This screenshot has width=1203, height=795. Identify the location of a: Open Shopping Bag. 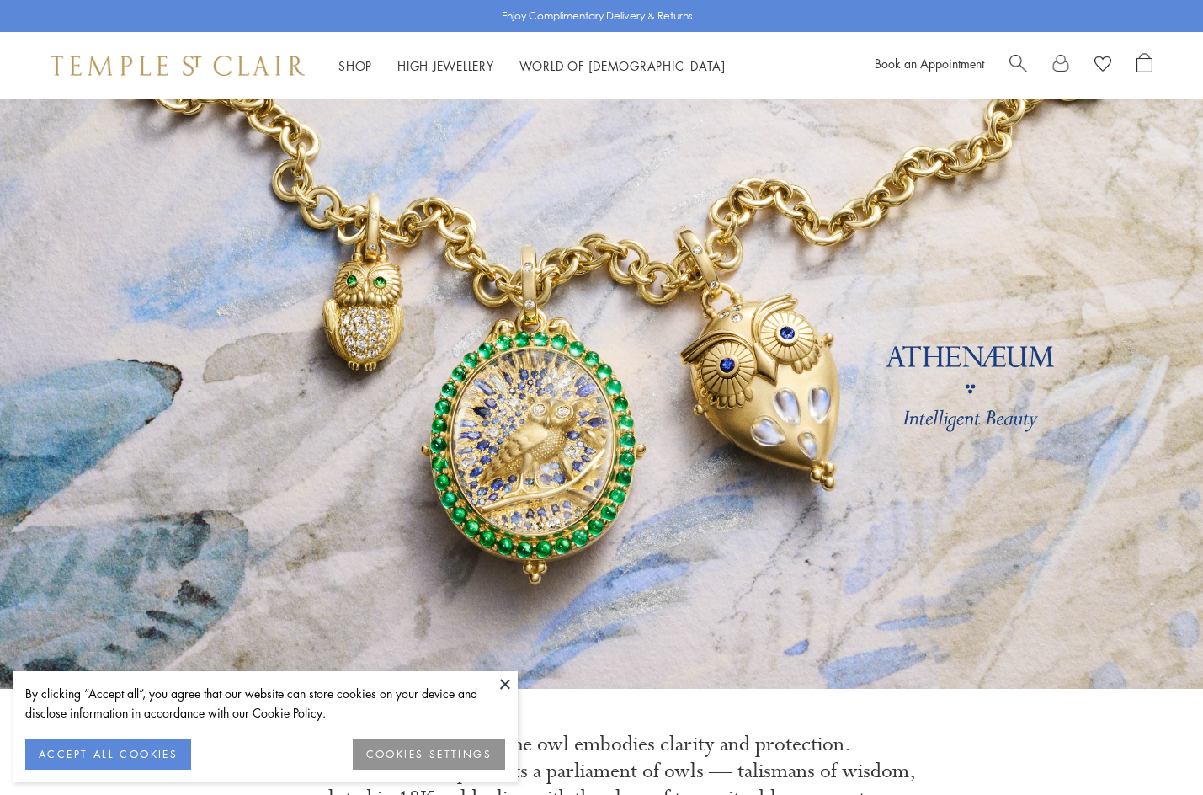
(1144, 66).